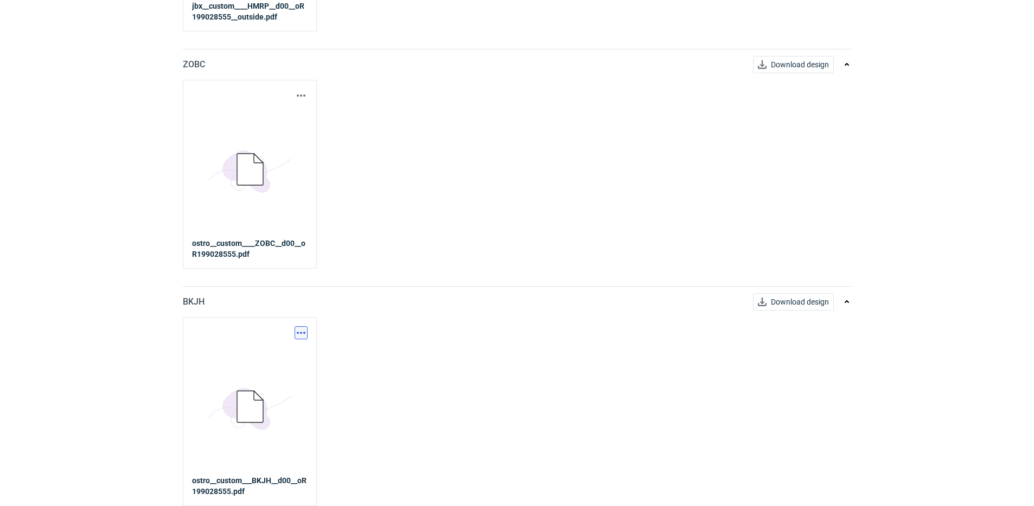 Image resolution: width=1034 pixels, height=506 pixels. What do you see at coordinates (249, 486) in the screenshot?
I see `strong: ostro__custom___BKJH__d00__oR199028555.pdf` at bounding box center [249, 486].